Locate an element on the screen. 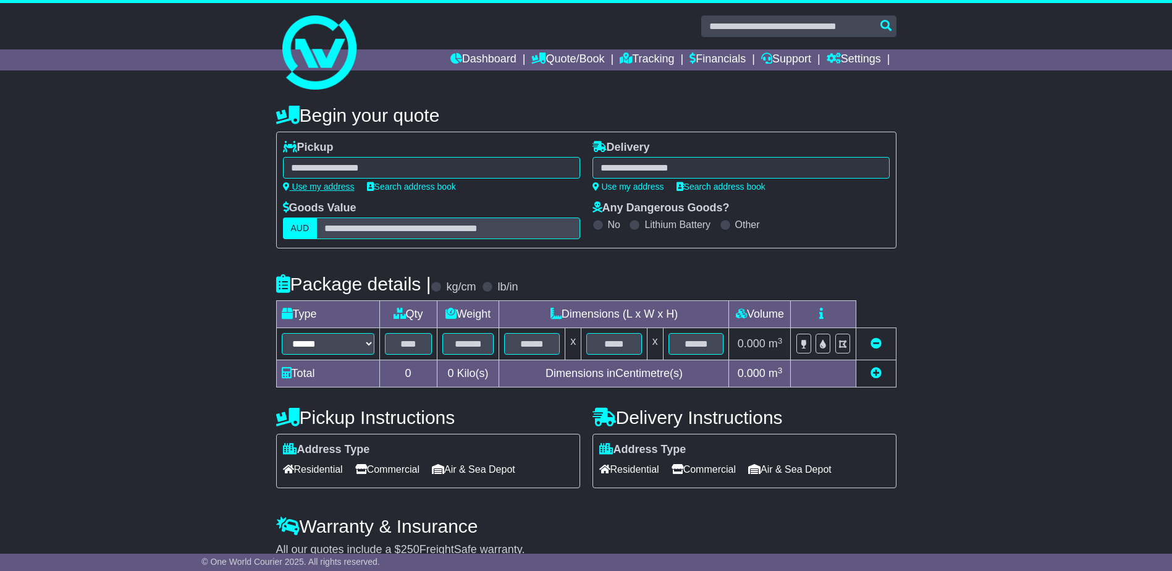 The width and height of the screenshot is (1172, 571). td: Volume is located at coordinates (760, 314).